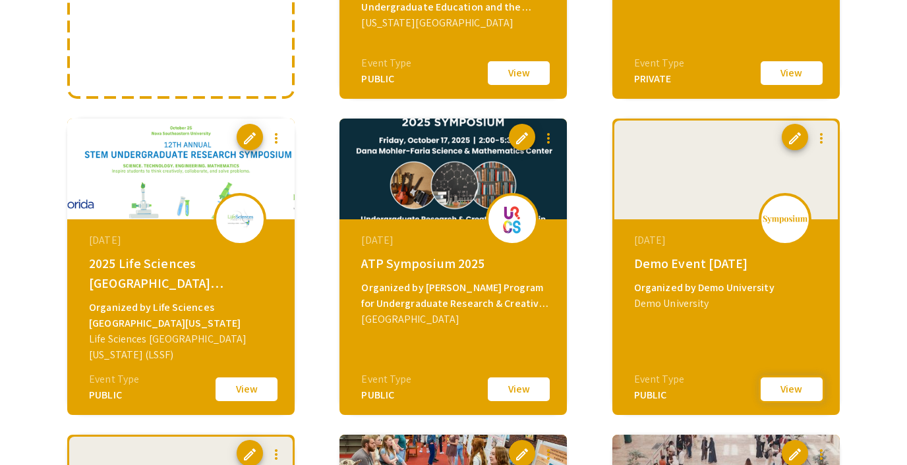 Image resolution: width=907 pixels, height=465 pixels. I want to click on div: ATP Symposium 2025, so click(455, 264).